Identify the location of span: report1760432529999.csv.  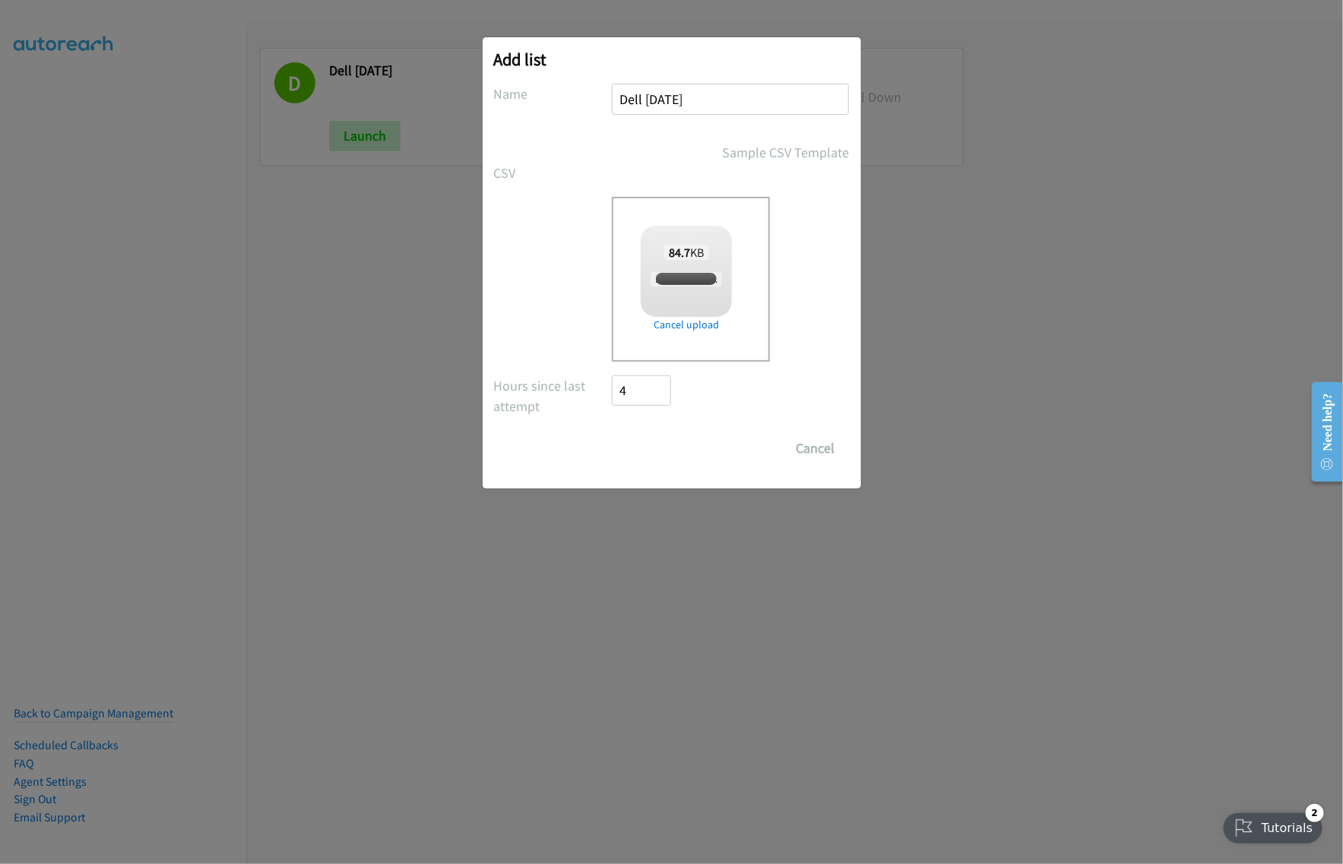
(706, 279).